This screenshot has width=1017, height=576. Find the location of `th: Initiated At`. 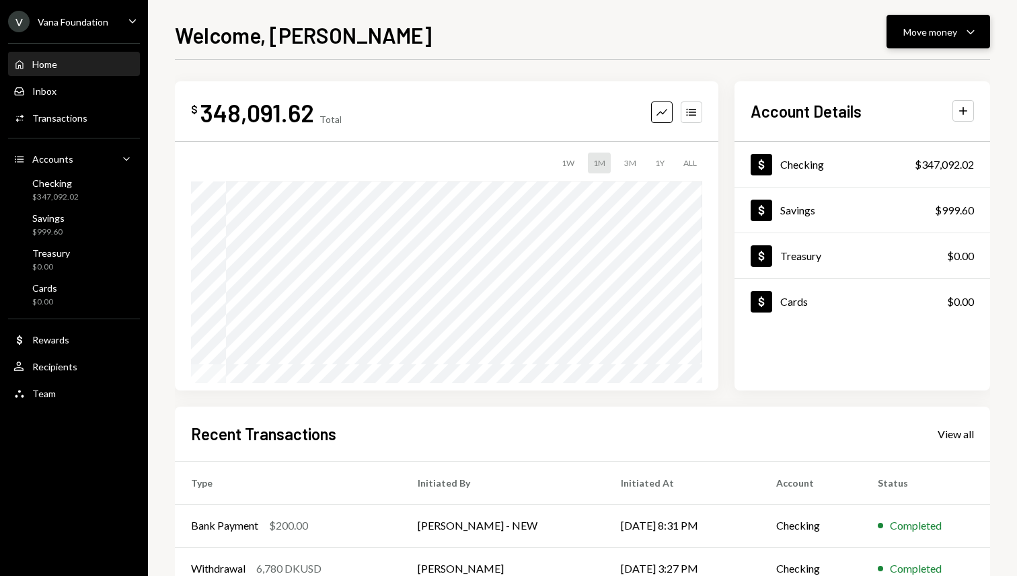

th: Initiated At is located at coordinates (682, 483).